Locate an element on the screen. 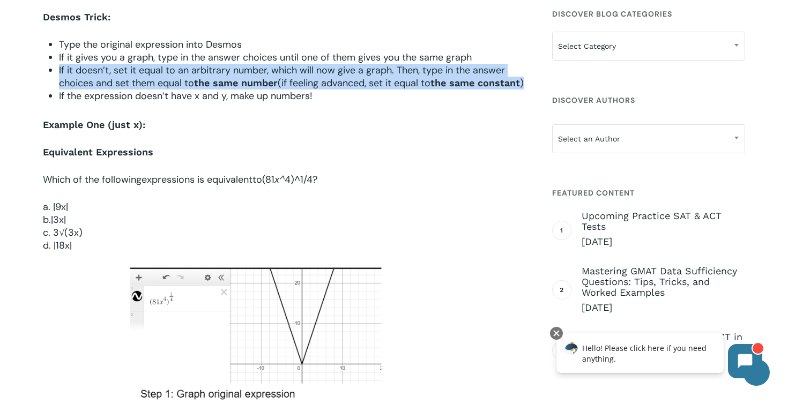 The height and width of the screenshot is (404, 788). span: (81 is located at coordinates (268, 180).